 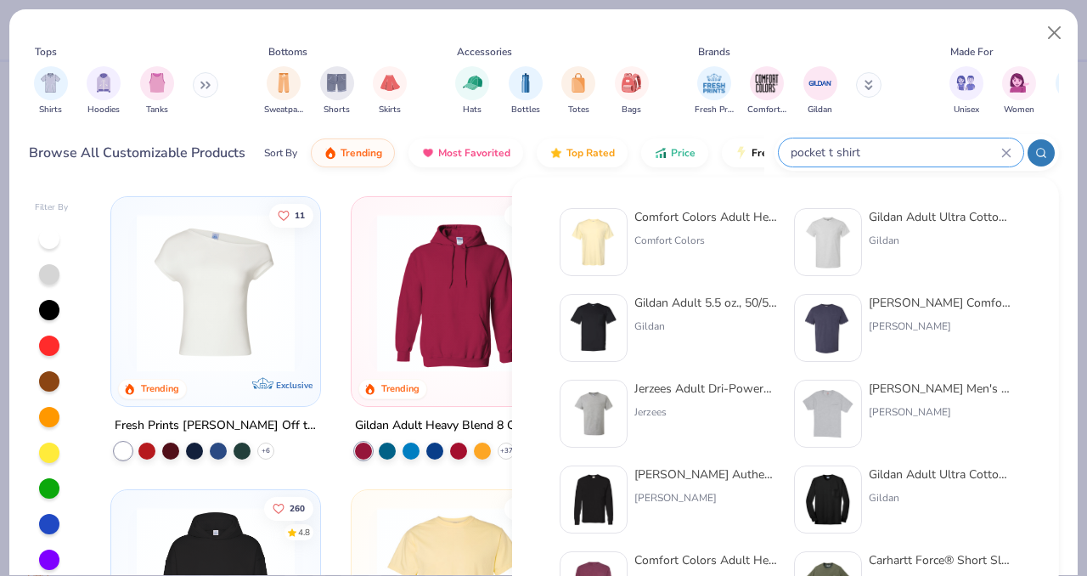 What do you see at coordinates (714, 91) in the screenshot?
I see `div: filter for Fresh Prints` at bounding box center [714, 91].